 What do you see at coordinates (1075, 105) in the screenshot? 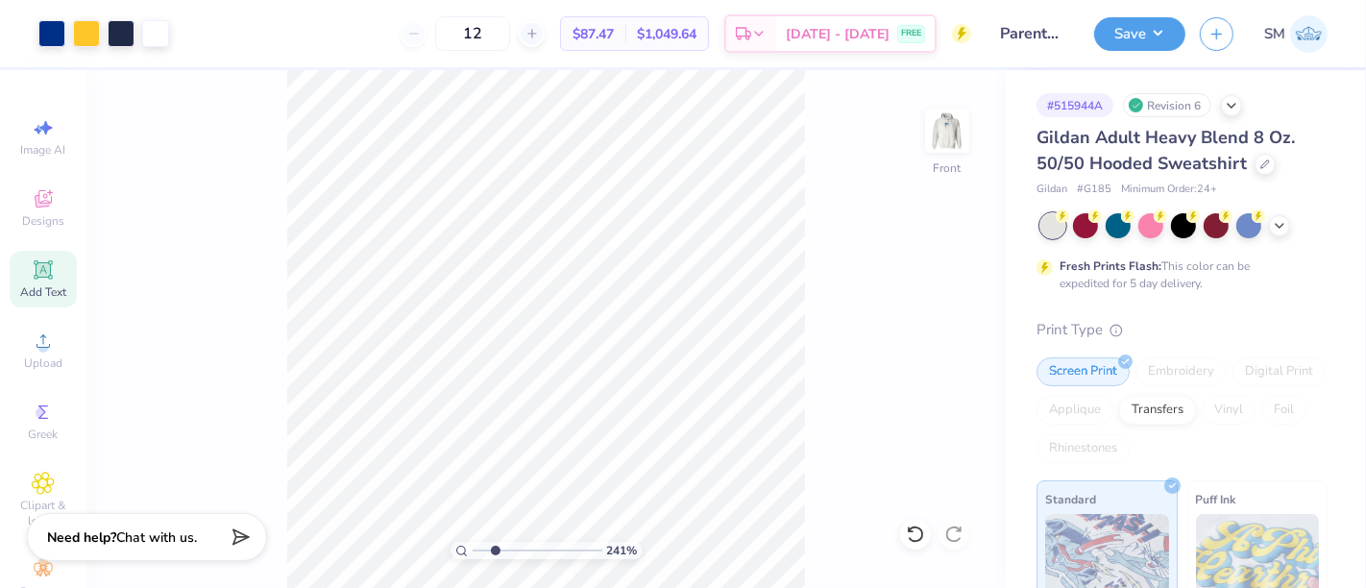
I see `div: # 515944A` at bounding box center [1075, 105].